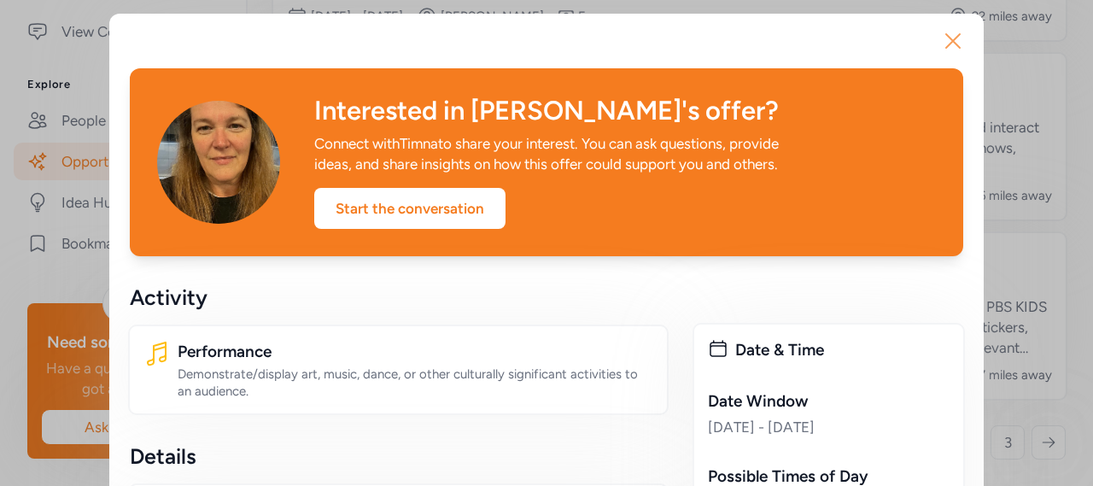  Describe the element at coordinates (219, 162) in the screenshot. I see `img: Avatar` at that location.